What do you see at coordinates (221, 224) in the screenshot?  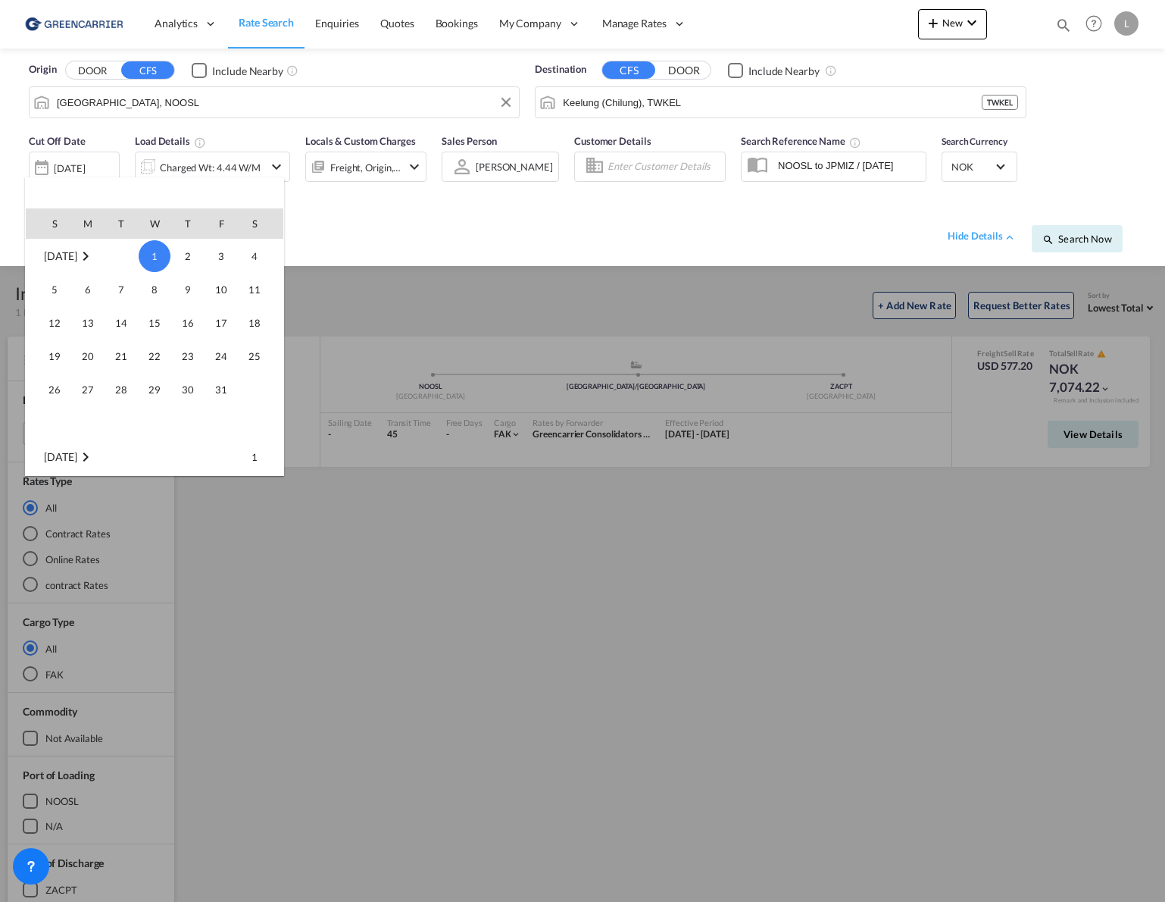 I see `th: F` at bounding box center [221, 224].